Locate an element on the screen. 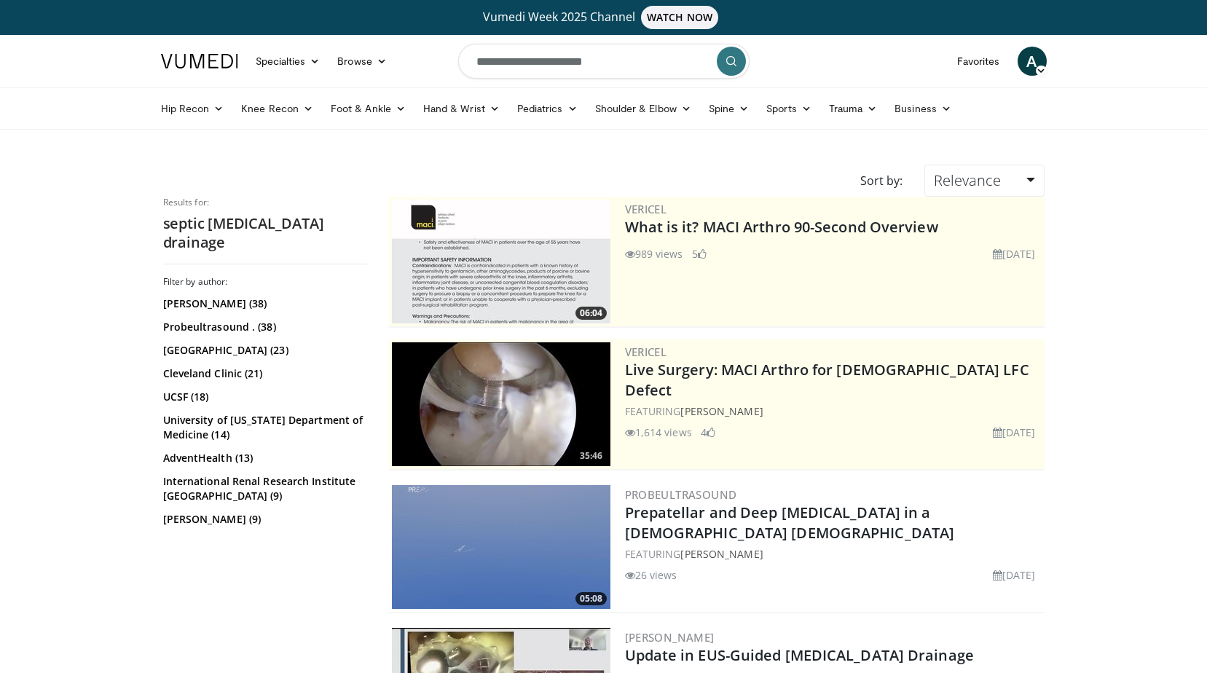 The image size is (1207, 673). a: Trauma is located at coordinates (853, 109).